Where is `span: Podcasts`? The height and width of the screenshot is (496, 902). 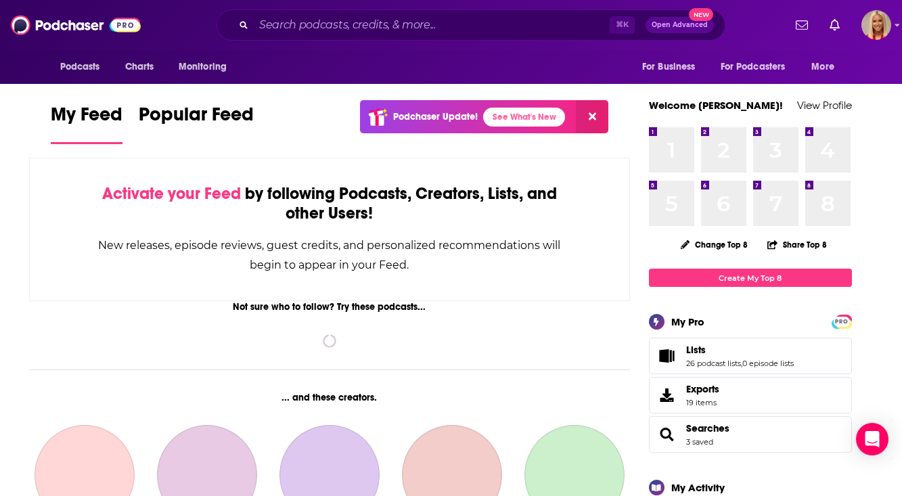 span: Podcasts is located at coordinates (80, 67).